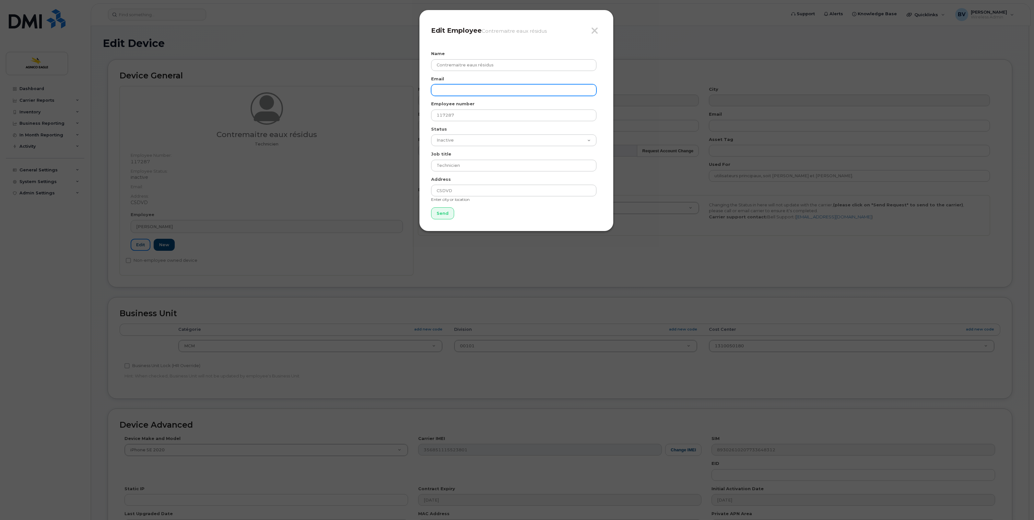  I want to click on label: Email, so click(437, 79).